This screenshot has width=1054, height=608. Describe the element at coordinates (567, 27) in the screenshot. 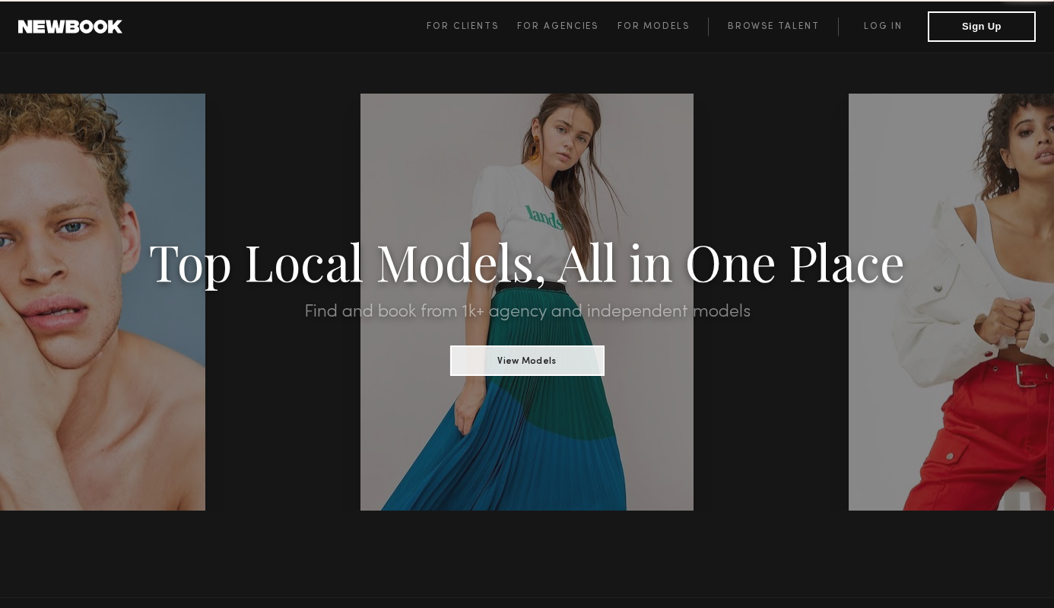

I see `a: For Agencies` at that location.